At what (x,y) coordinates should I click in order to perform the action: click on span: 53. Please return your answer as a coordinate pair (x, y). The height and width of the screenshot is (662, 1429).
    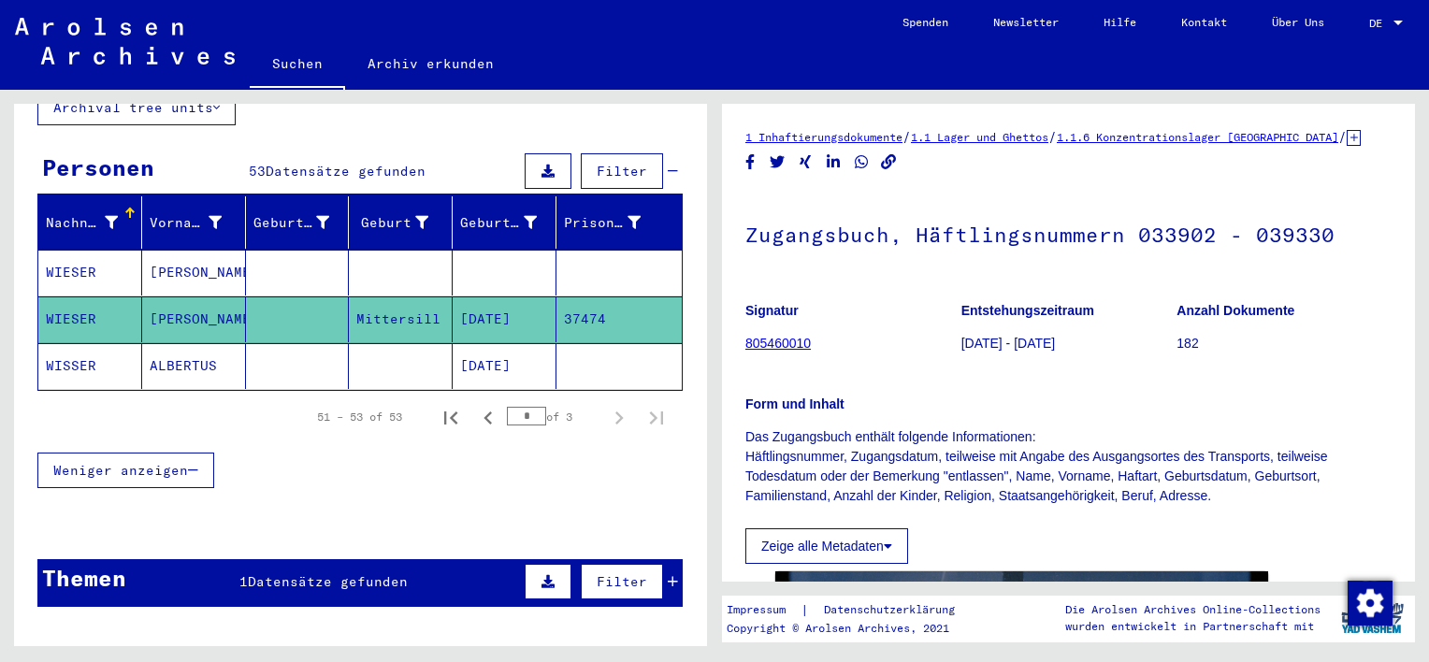
    Looking at the image, I should click on (257, 171).